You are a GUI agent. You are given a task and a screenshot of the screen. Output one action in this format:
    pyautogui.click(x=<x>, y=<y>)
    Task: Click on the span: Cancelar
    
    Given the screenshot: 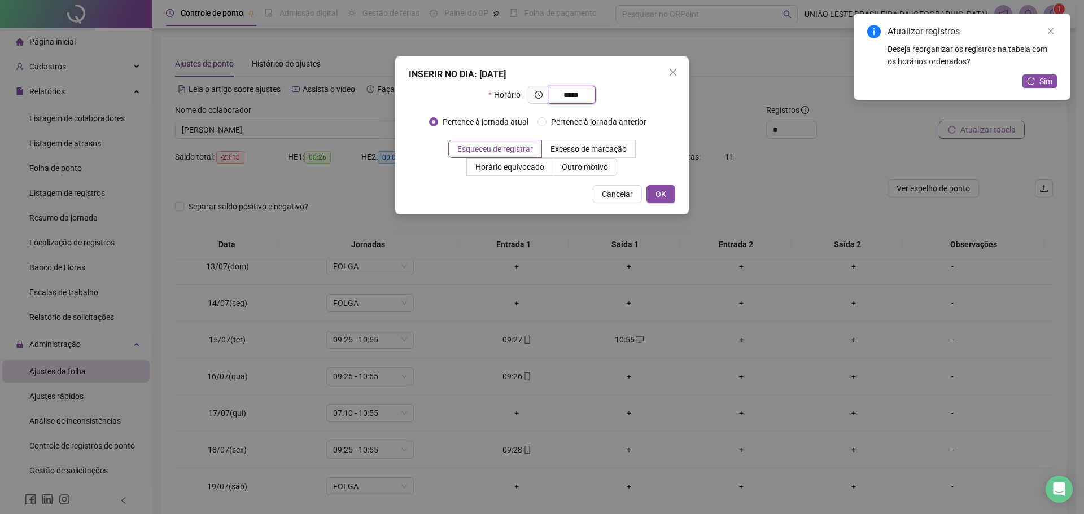 What is the action you would take?
    pyautogui.click(x=617, y=194)
    